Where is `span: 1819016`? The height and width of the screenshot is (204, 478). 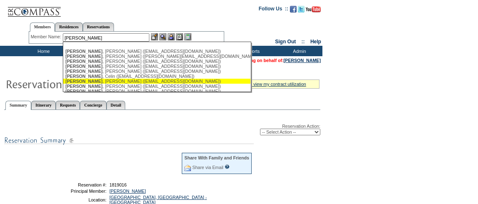 span: 1819016 is located at coordinates (118, 185).